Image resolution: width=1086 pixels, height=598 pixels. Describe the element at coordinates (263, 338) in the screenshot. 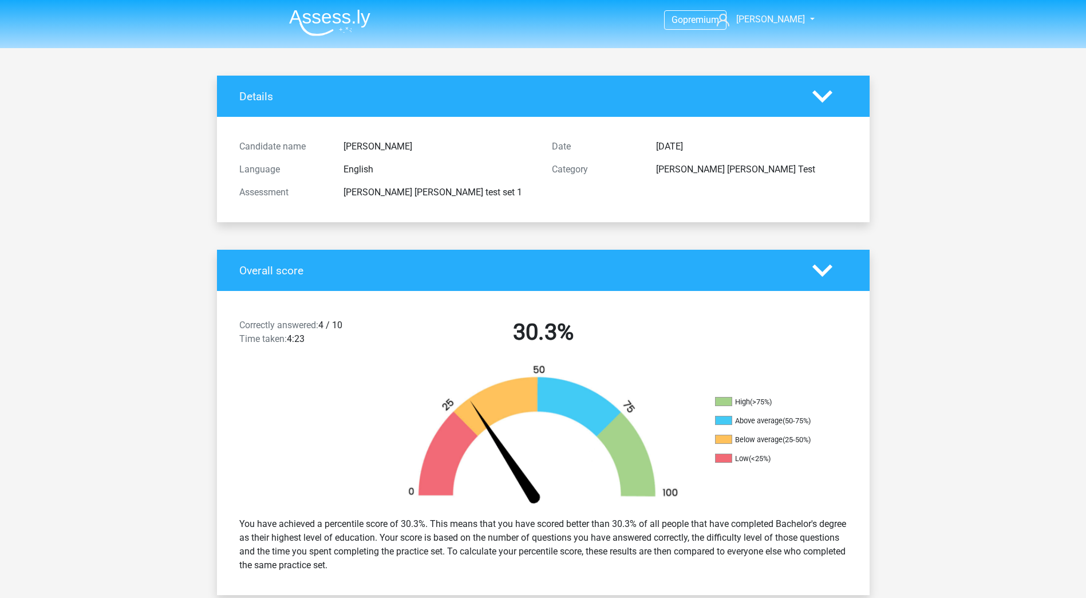

I see `span: Time taken:` at that location.